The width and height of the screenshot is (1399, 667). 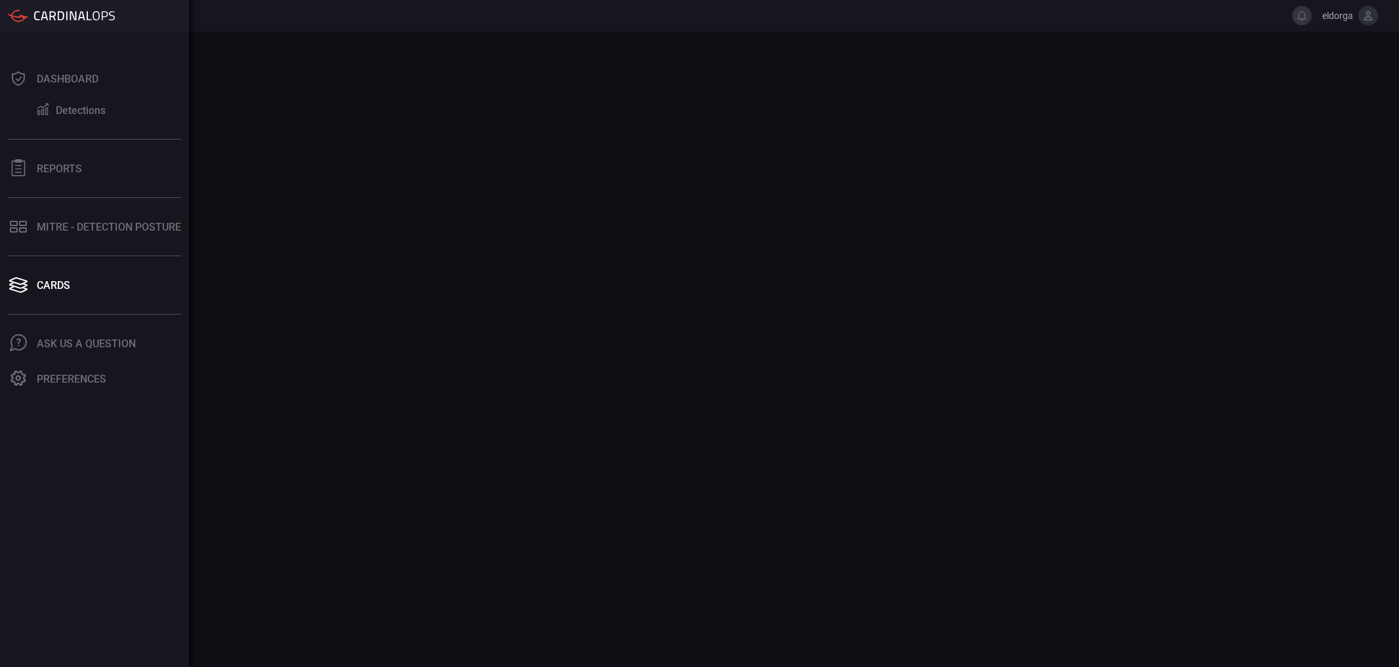 What do you see at coordinates (109, 227) in the screenshot?
I see `div: MITRE - Detection Posture` at bounding box center [109, 227].